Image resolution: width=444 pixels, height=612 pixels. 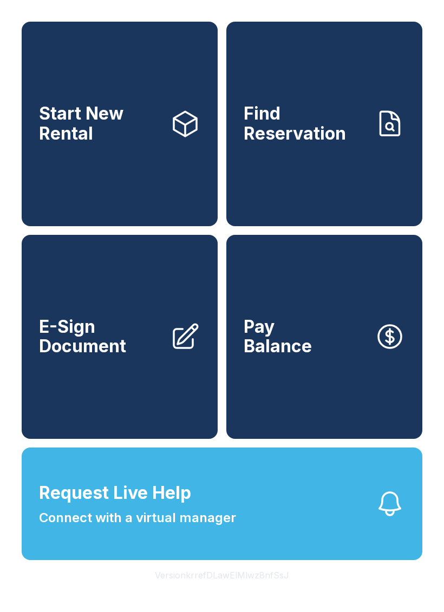 I want to click on span: Find Reservation, so click(x=305, y=123).